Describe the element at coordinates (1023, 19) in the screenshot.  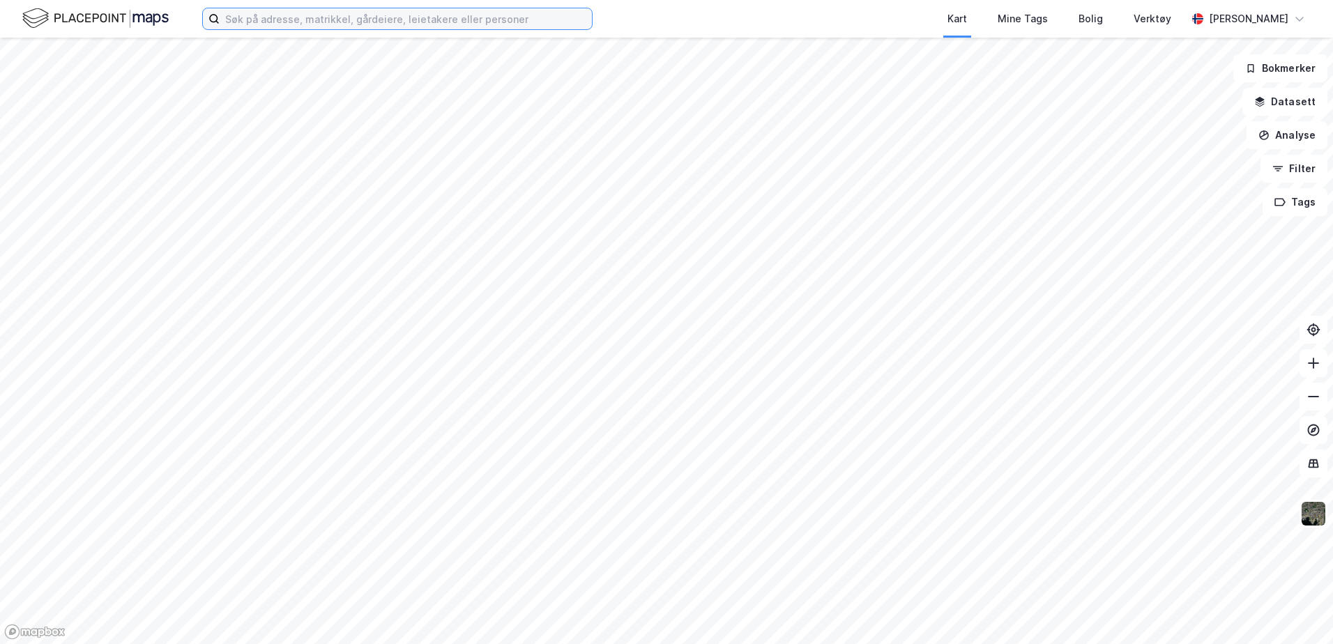
I see `div: Mine Tags` at that location.